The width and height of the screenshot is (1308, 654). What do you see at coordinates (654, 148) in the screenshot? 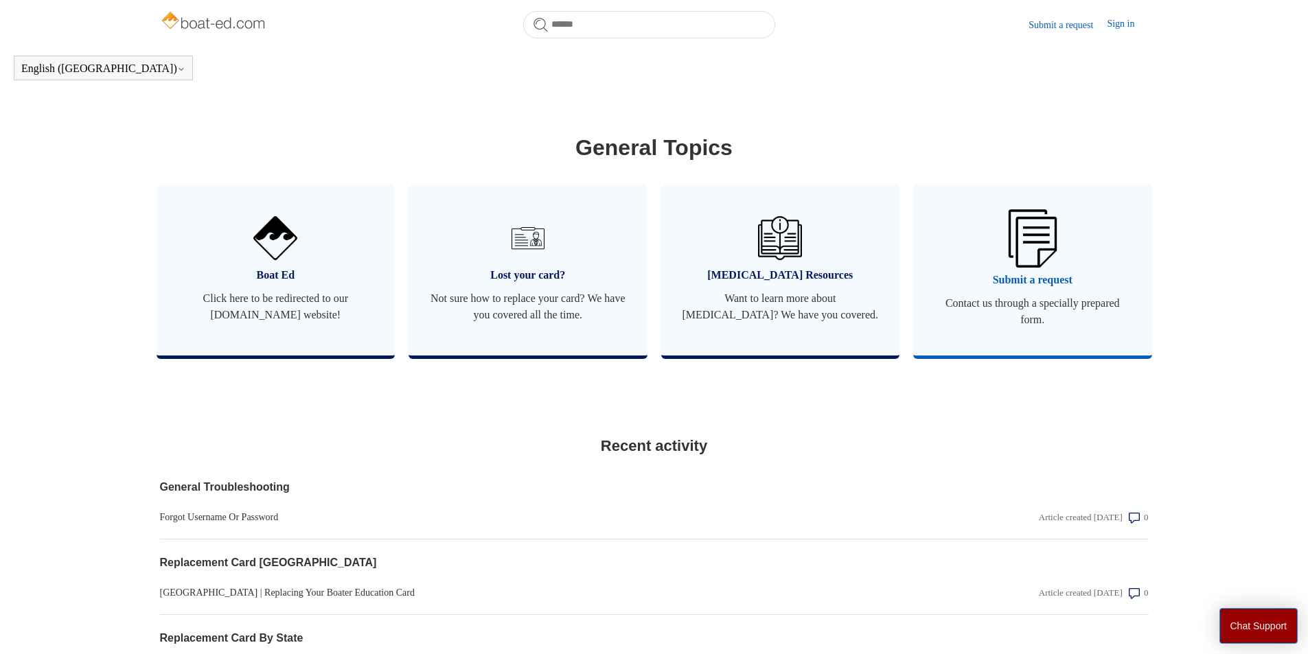
I see `h1: General Topics` at bounding box center [654, 148].